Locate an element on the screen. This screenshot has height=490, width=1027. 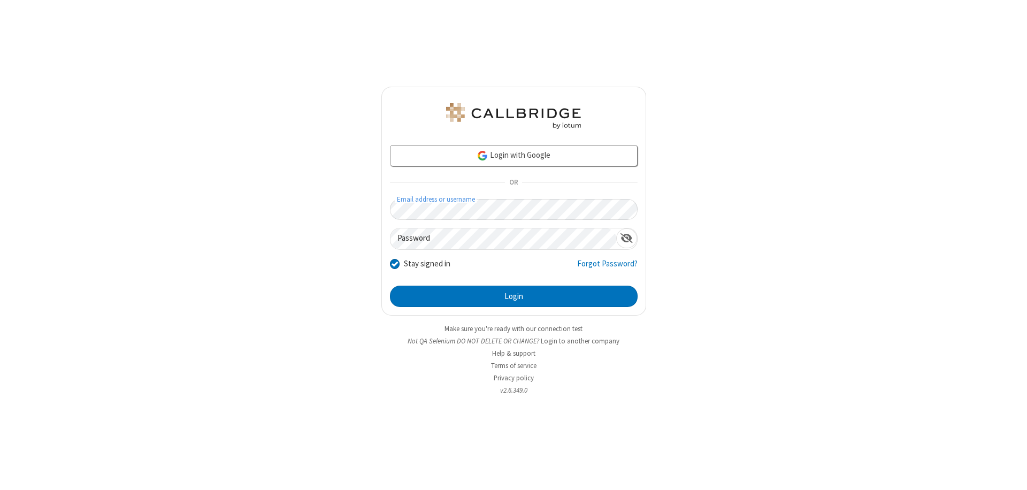
a: Login with Google is located at coordinates (514, 156).